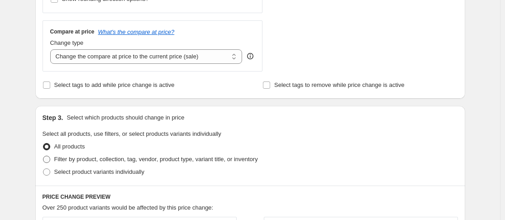  What do you see at coordinates (70, 146) in the screenshot?
I see `span: All products` at bounding box center [70, 146].